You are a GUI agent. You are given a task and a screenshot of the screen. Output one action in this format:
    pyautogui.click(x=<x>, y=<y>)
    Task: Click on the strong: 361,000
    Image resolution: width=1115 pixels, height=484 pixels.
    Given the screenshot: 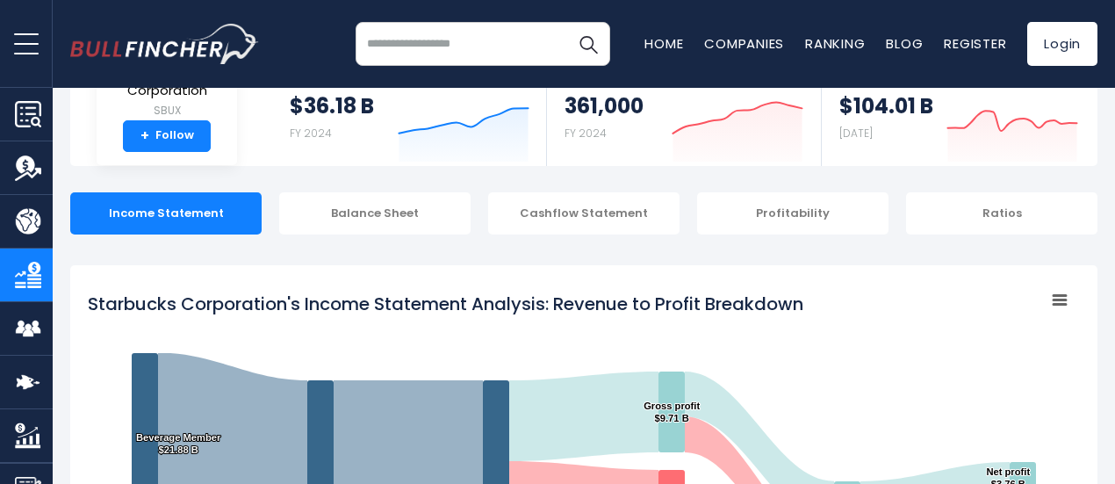 What is the action you would take?
    pyautogui.click(x=604, y=105)
    